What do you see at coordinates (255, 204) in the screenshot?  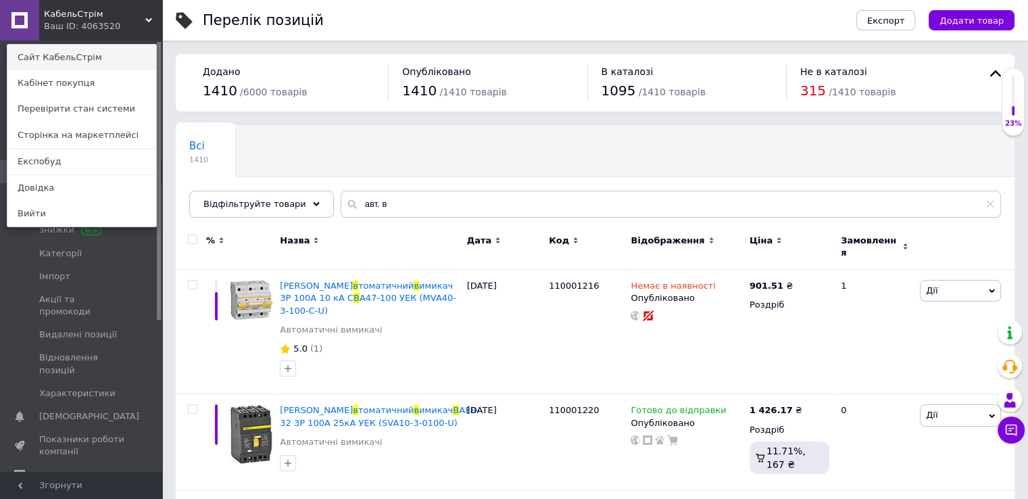 I see `span: Відфільтруйте товари` at bounding box center [255, 204].